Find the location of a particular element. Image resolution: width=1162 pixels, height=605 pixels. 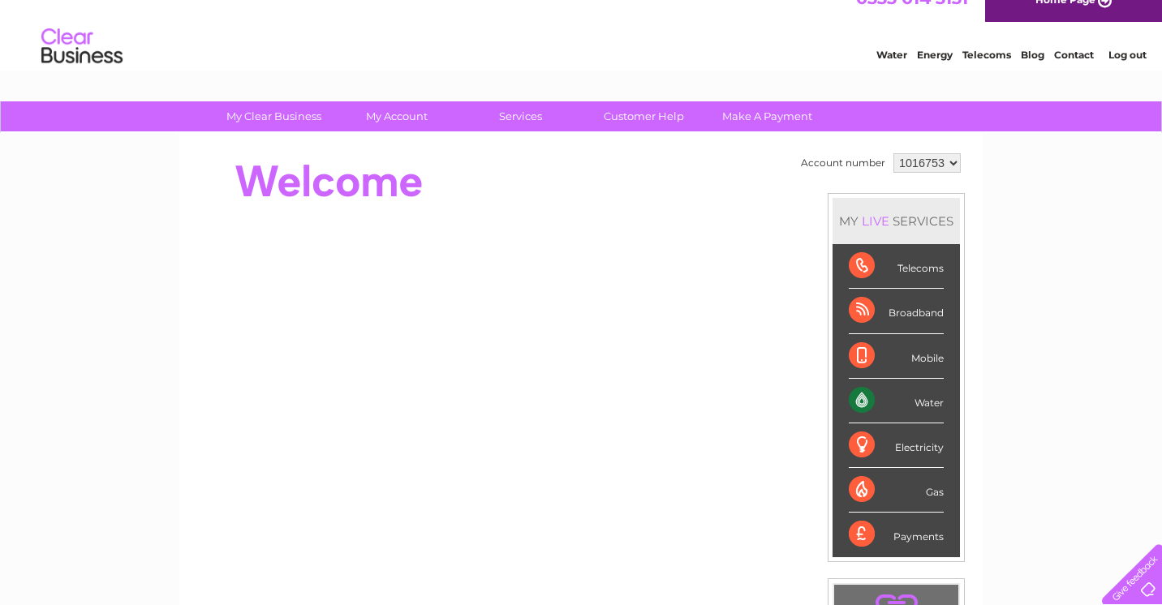

a: 0333 014 3131 is located at coordinates (912, 18).